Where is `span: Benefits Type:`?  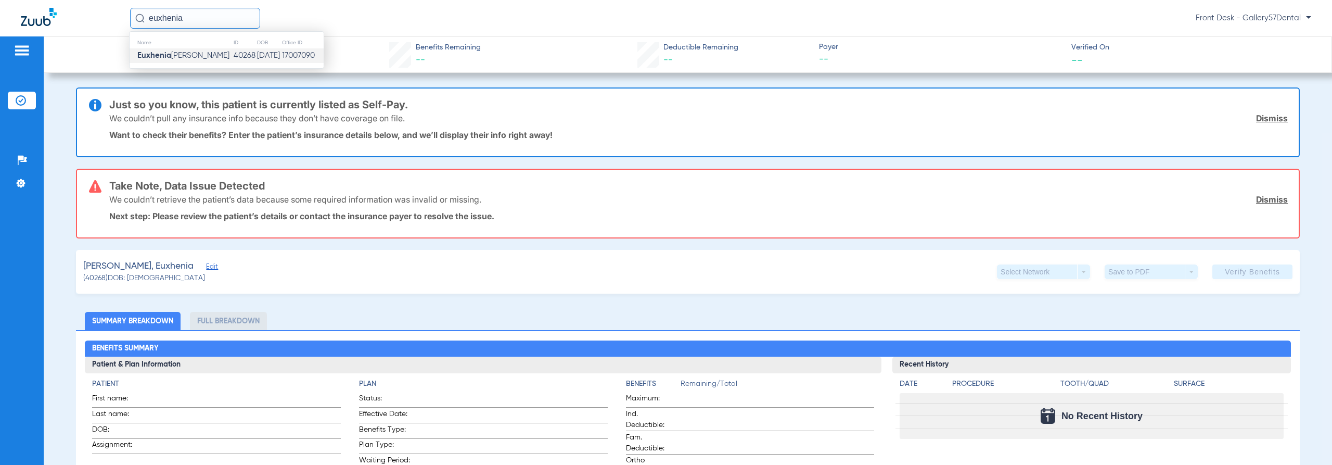 span: Benefits Type: is located at coordinates (385, 431).